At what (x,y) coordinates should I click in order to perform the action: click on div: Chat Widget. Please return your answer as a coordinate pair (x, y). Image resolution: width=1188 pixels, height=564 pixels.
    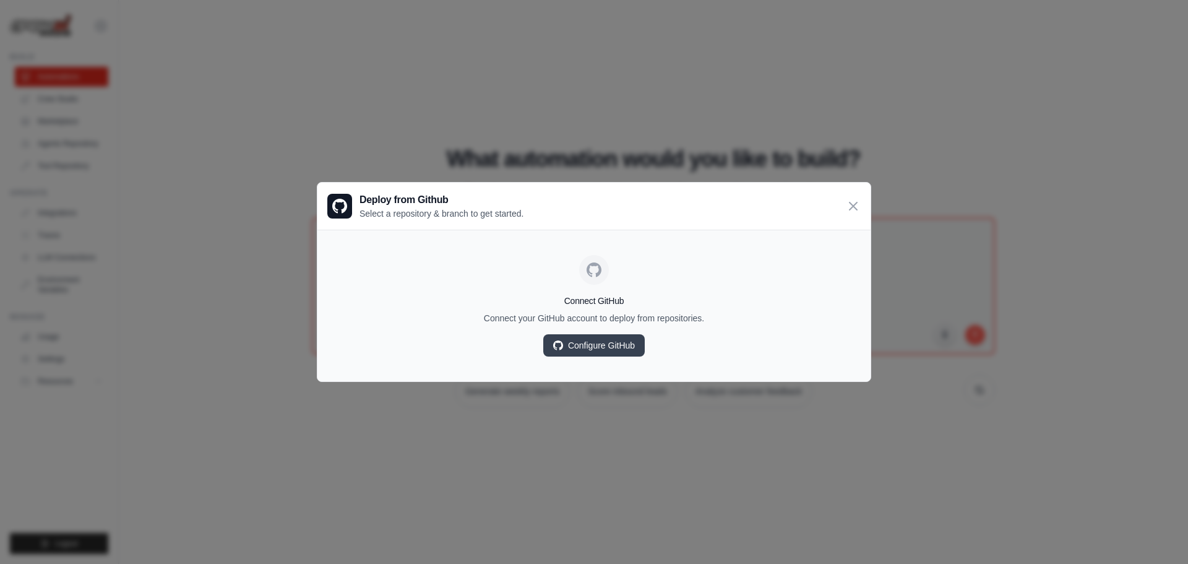
    Looking at the image, I should click on (1157, 534).